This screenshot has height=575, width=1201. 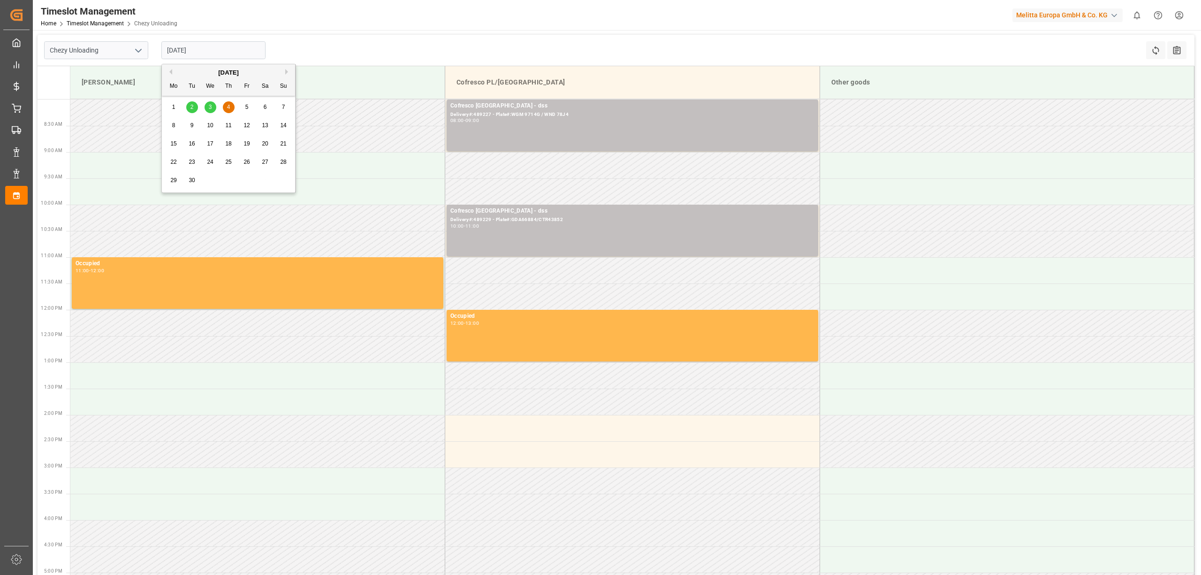 I want to click on div: Choose Sunday, September 14th, 2025, so click(x=283, y=125).